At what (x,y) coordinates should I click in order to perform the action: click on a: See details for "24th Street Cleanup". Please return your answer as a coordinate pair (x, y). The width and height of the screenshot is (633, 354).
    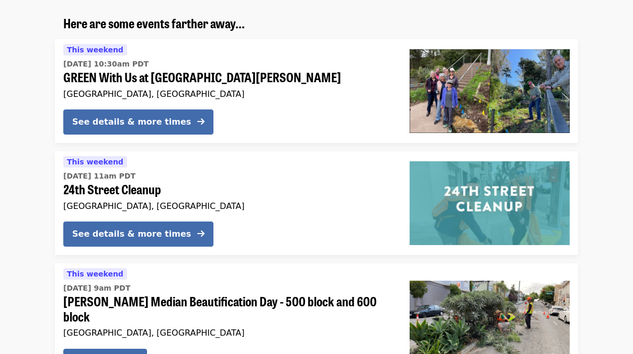
    Looking at the image, I should click on (316, 203).